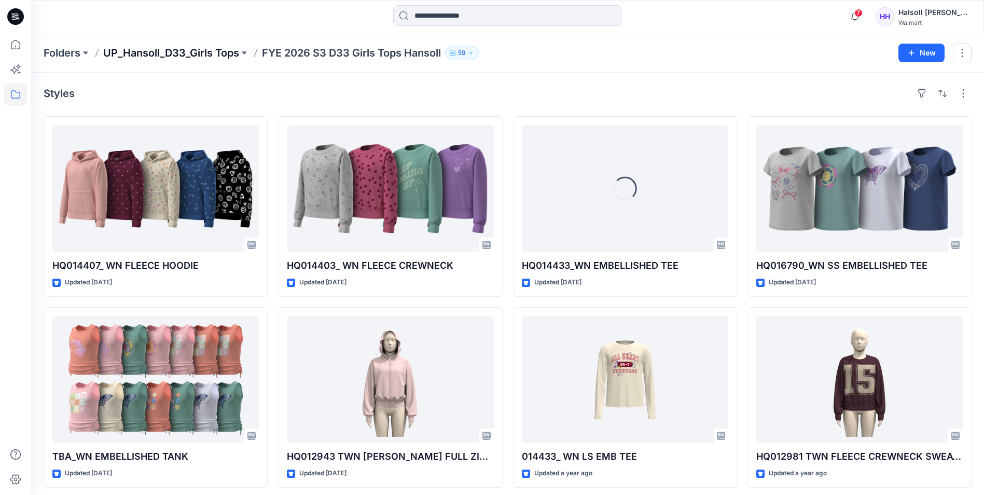 The height and width of the screenshot is (495, 984). I want to click on a: HQ012981 TWN FLEECE CREWNECK SWEATSHIRT, so click(860, 379).